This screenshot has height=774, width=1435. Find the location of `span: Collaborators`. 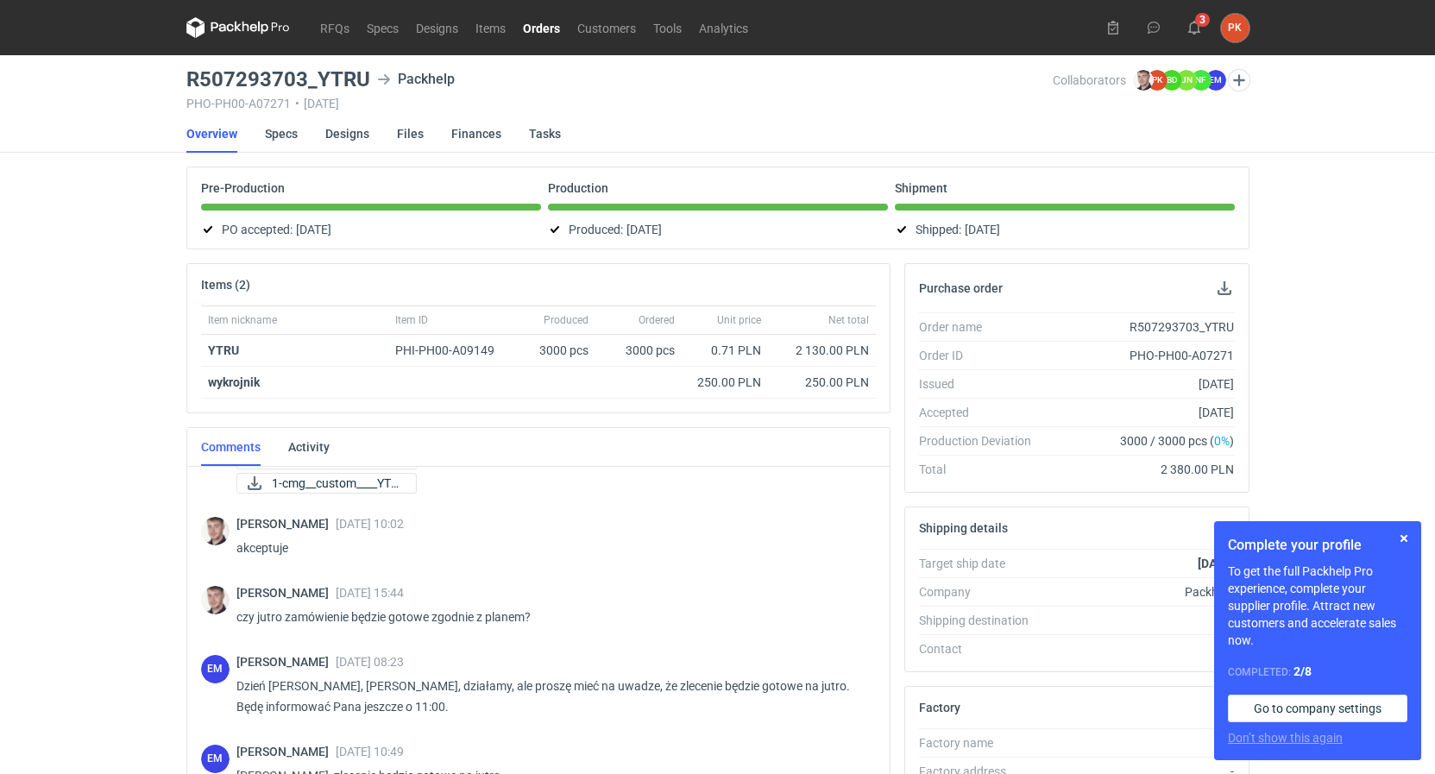

span: Collaborators is located at coordinates (1089, 80).